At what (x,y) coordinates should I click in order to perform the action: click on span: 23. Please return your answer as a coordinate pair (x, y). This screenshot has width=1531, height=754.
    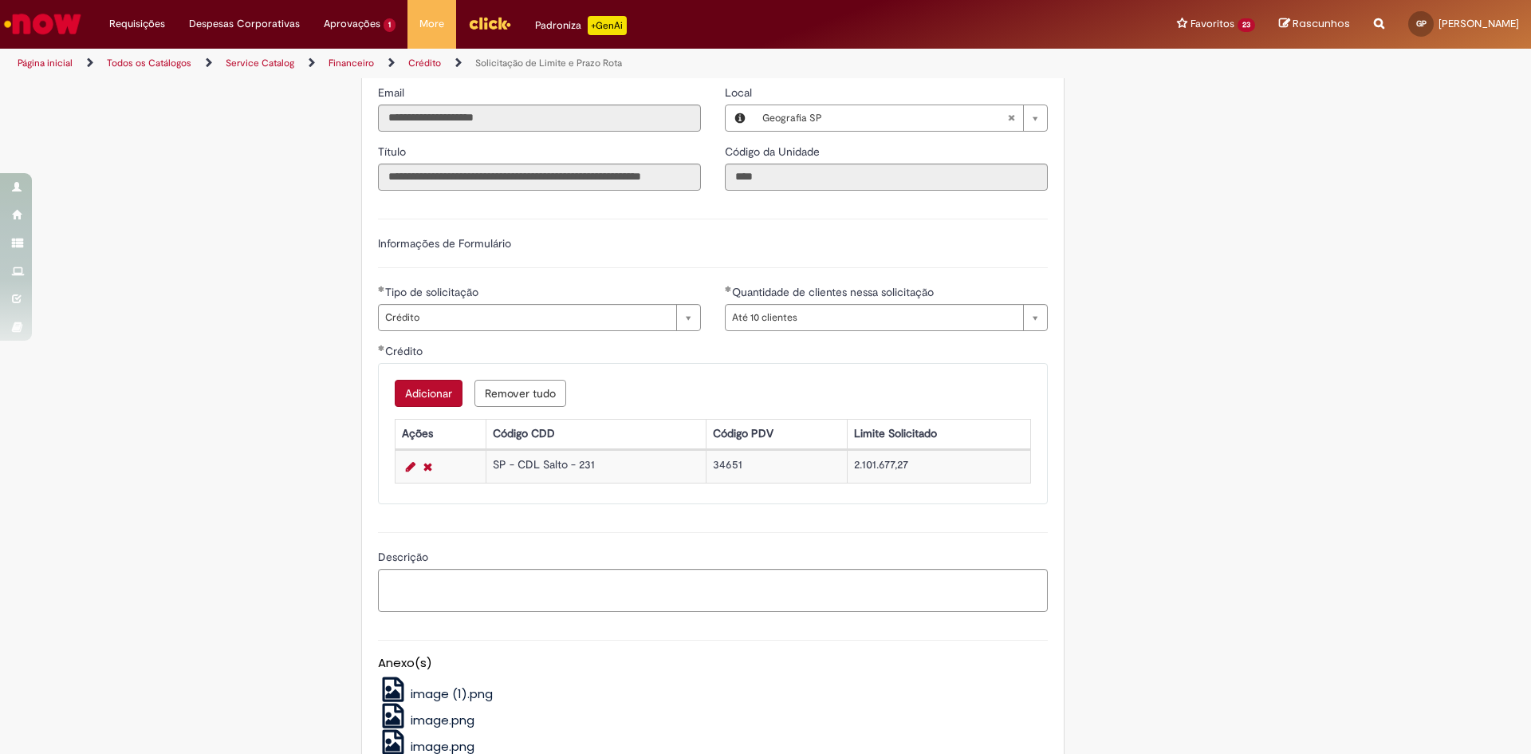
    Looking at the image, I should click on (1246, 25).